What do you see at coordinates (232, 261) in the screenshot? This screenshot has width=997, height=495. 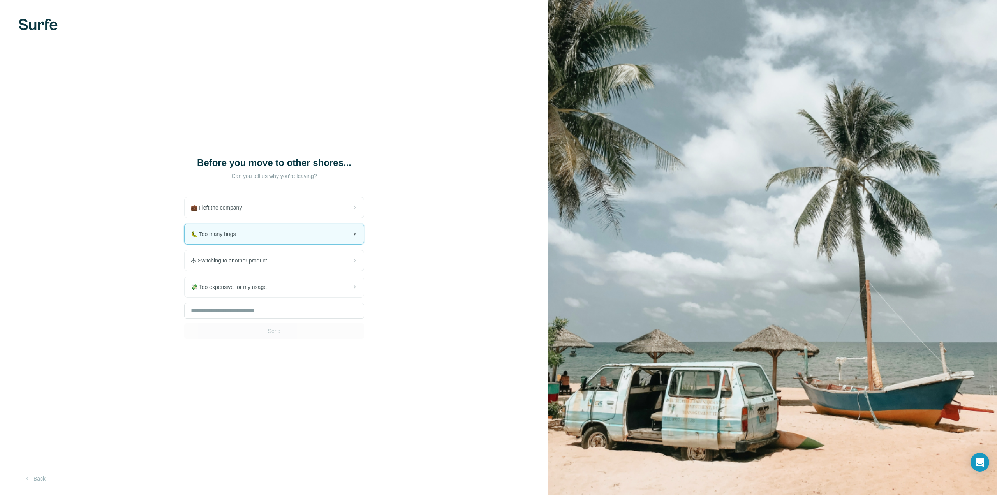 I see `span: 🕹 Switching to another product` at bounding box center [232, 261].